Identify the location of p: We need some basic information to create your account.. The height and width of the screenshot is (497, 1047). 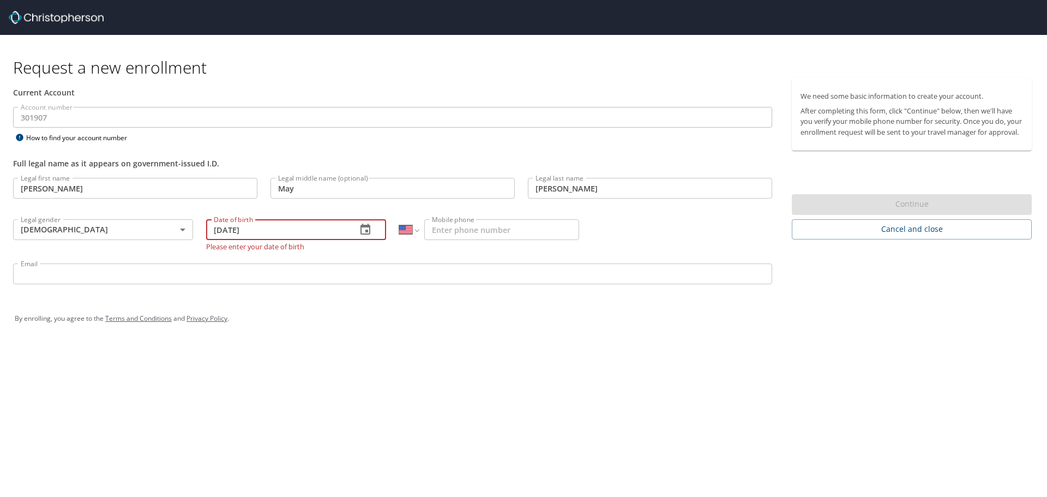
(912, 96).